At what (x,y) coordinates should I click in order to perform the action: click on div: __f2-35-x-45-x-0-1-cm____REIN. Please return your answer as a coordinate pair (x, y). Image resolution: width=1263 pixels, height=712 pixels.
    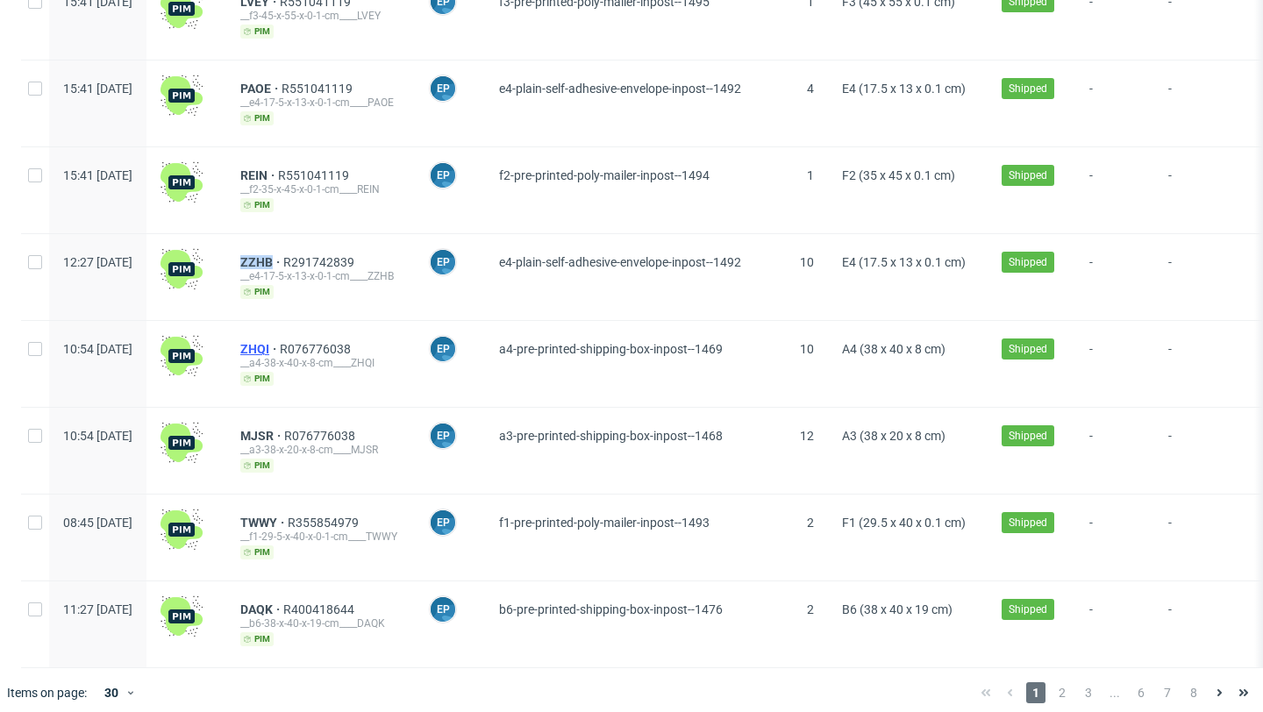
    Looking at the image, I should click on (320, 189).